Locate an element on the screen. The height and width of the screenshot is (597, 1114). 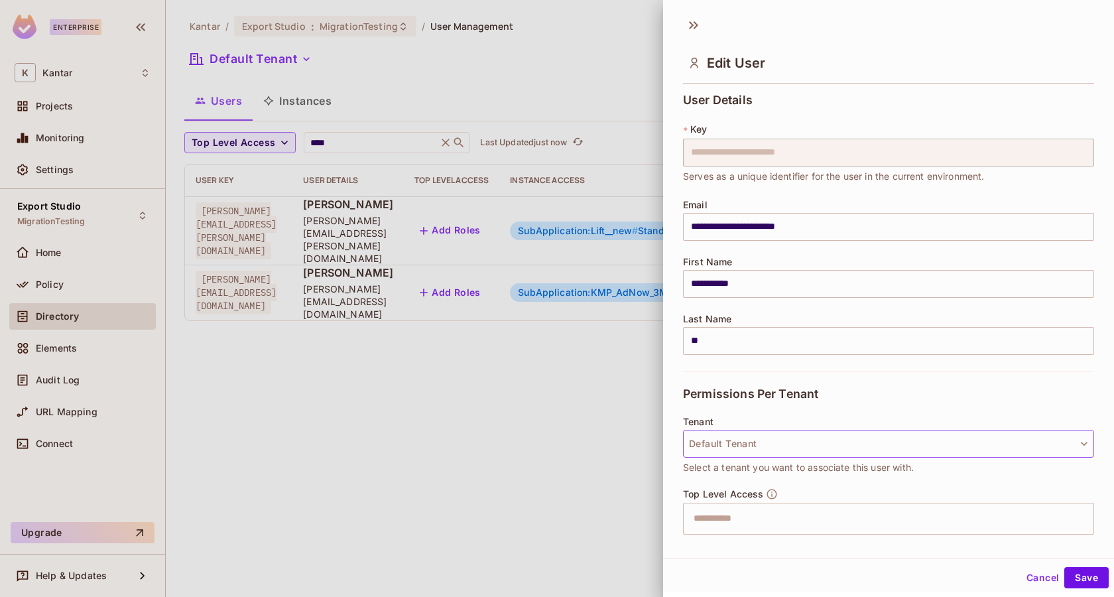
span: Serves as a unique identifier for the user in the current environment. is located at coordinates (834, 176).